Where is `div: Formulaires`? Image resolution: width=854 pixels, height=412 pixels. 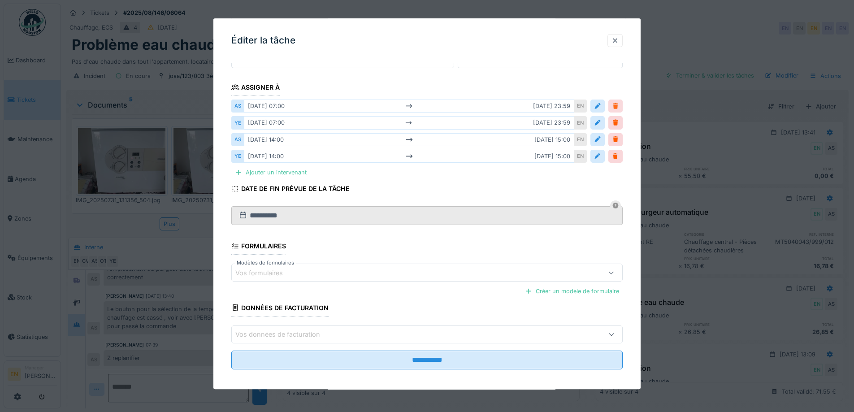 div: Formulaires is located at coordinates (259, 247).